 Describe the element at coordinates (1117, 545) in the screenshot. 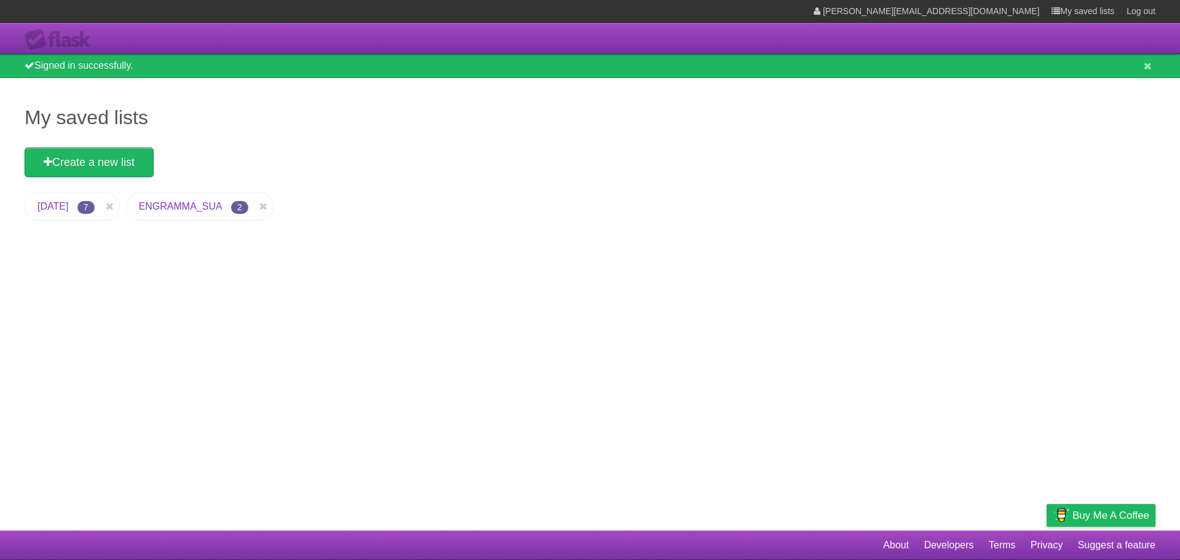

I see `a: Suggest a feature` at that location.